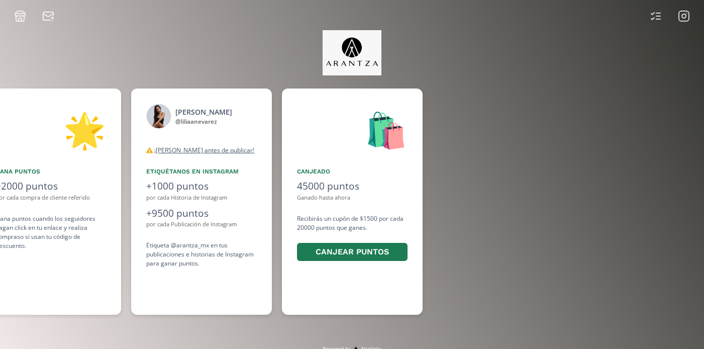 The width and height of the screenshot is (704, 349). What do you see at coordinates (204, 122) in the screenshot?
I see `div: @ liliaanevarez` at bounding box center [204, 122].